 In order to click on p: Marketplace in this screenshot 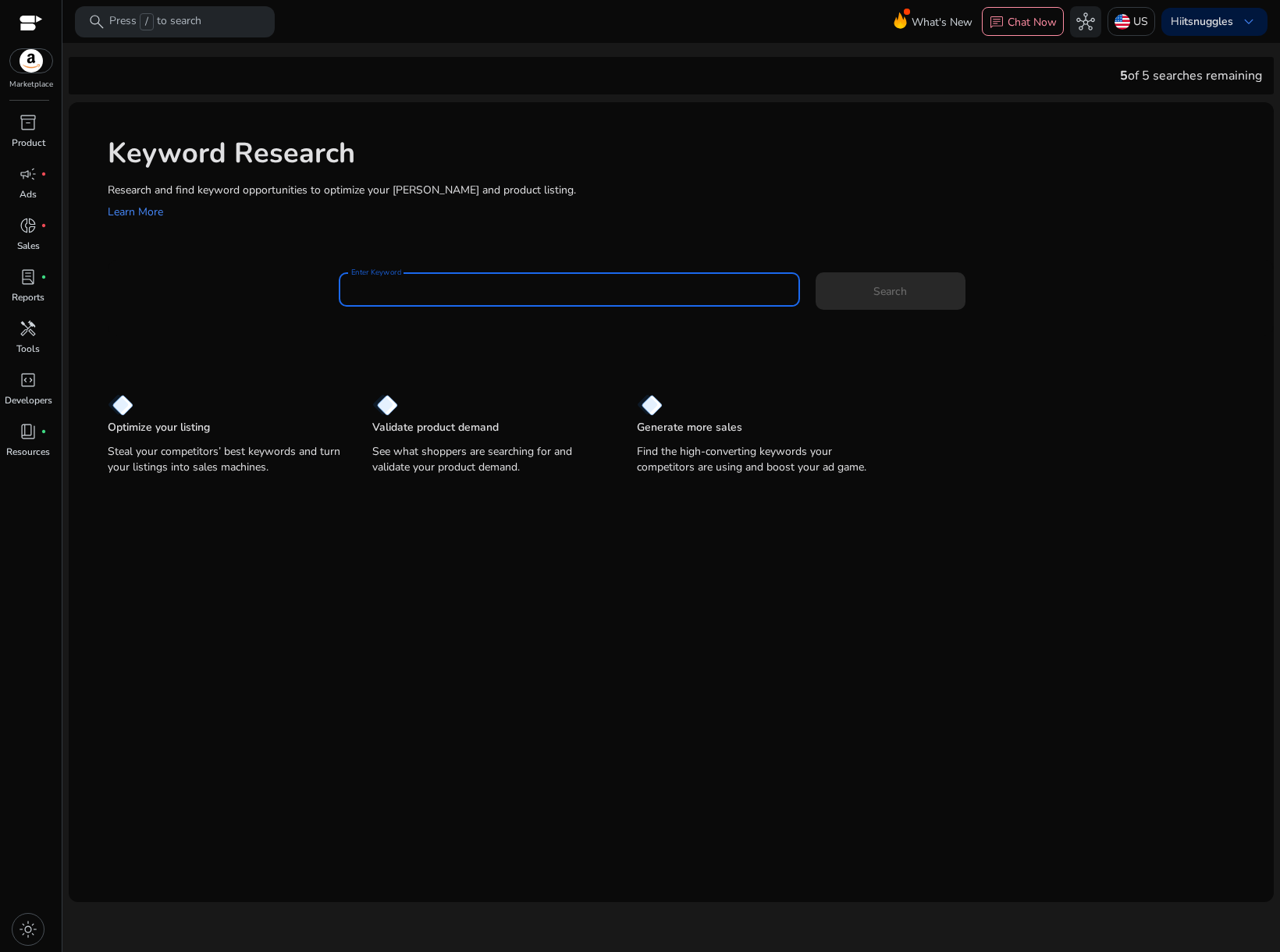, I will do `click(31, 84)`.